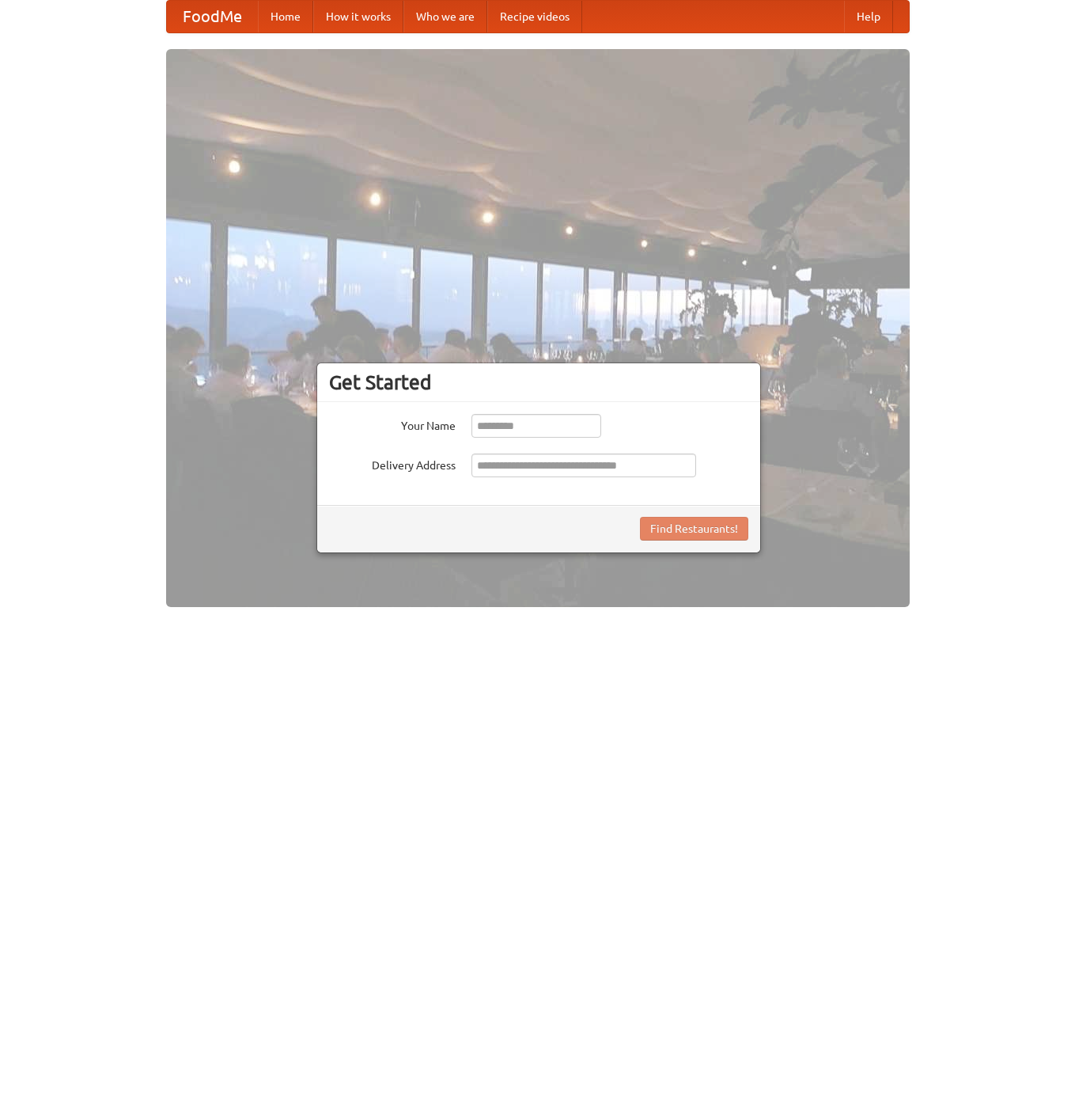  What do you see at coordinates (286, 16) in the screenshot?
I see `a: Home` at bounding box center [286, 16].